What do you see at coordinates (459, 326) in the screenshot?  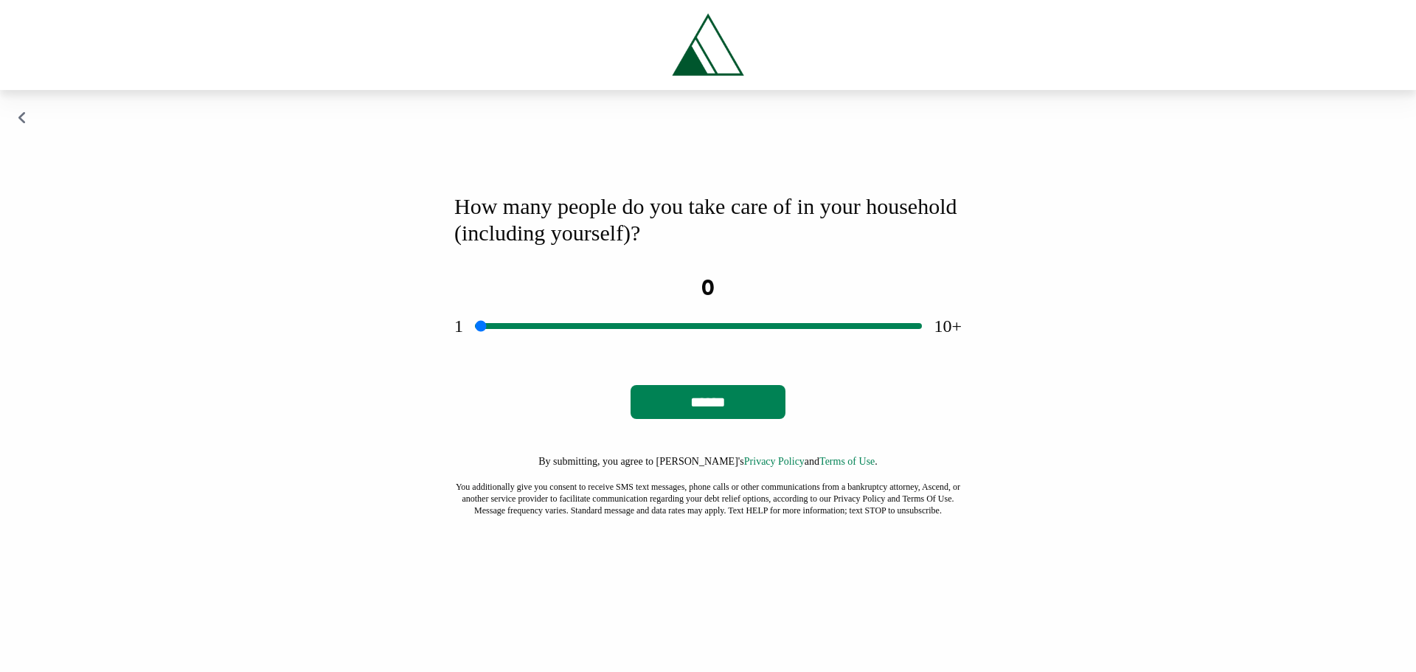 I see `span: 1` at bounding box center [459, 326].